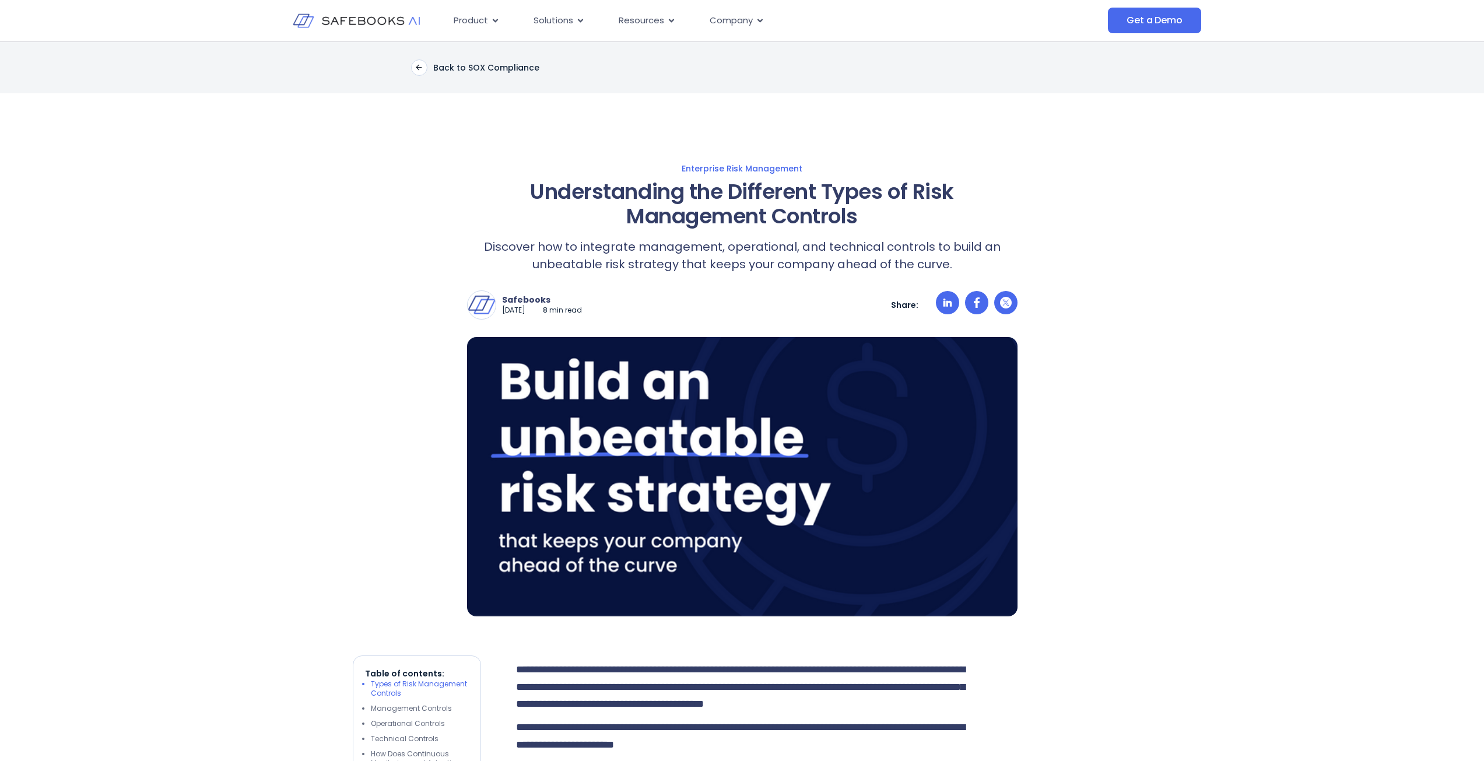 The image size is (1484, 761). What do you see at coordinates (420, 689) in the screenshot?
I see `li: Types of Risk Management Controls` at bounding box center [420, 689].